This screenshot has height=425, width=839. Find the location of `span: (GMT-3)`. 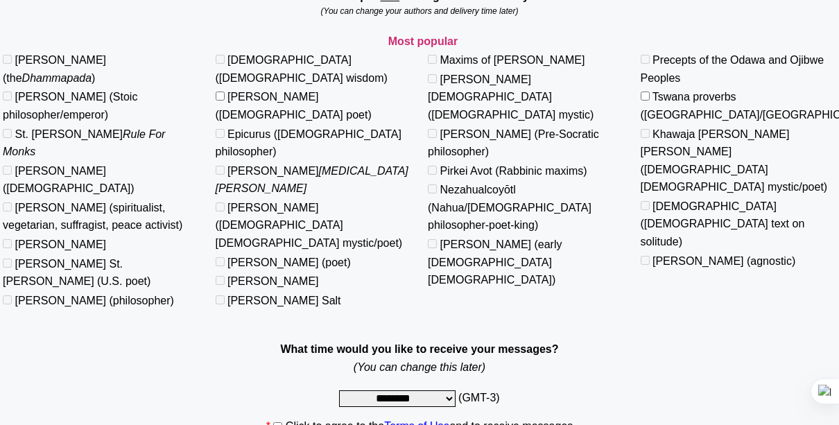

span: (GMT-3) is located at coordinates (479, 397).